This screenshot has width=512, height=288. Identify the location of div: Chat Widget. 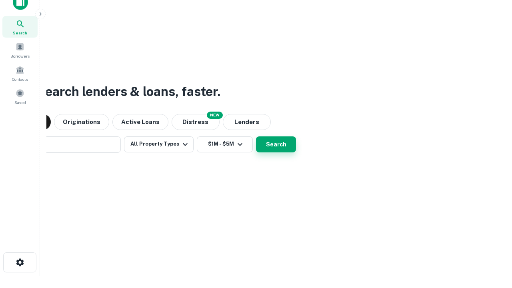
(492, 243).